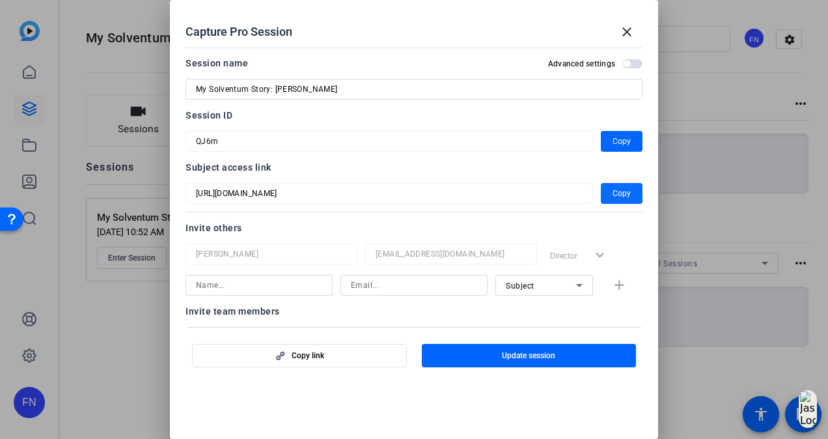  Describe the element at coordinates (308, 355) in the screenshot. I see `span: Copy link` at that location.